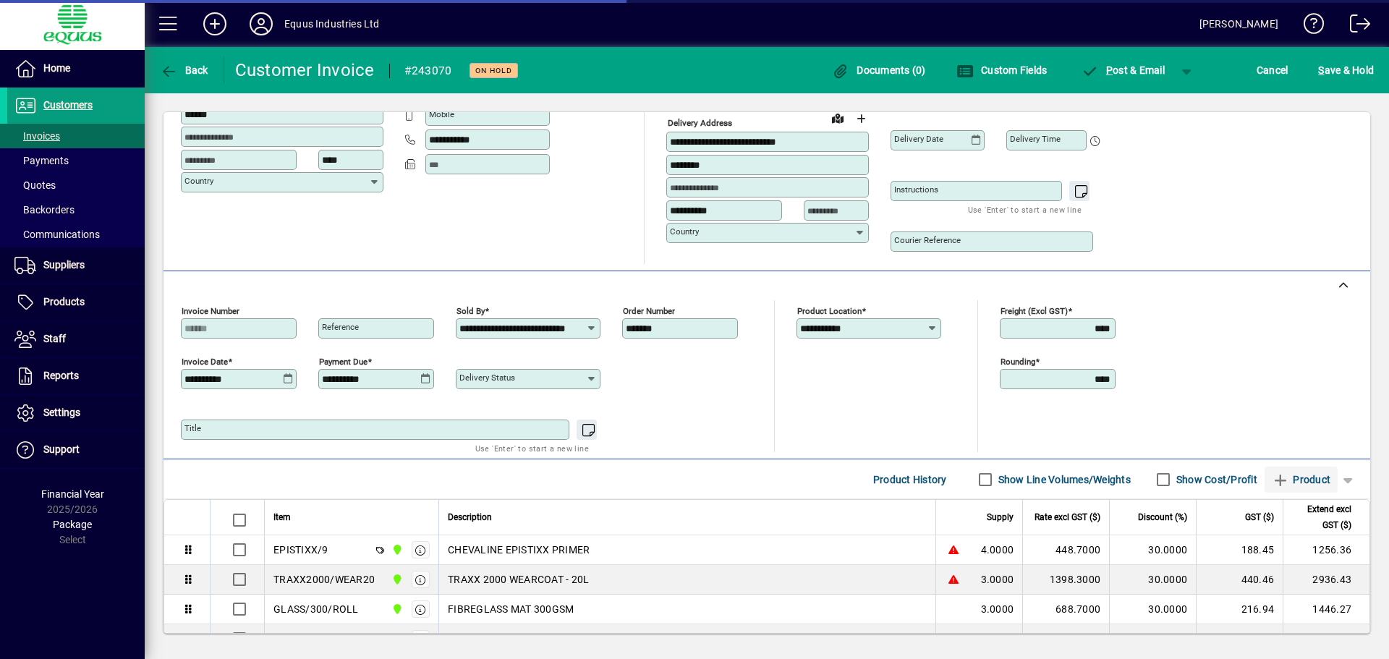  I want to click on mat-label: Mobile, so click(441, 114).